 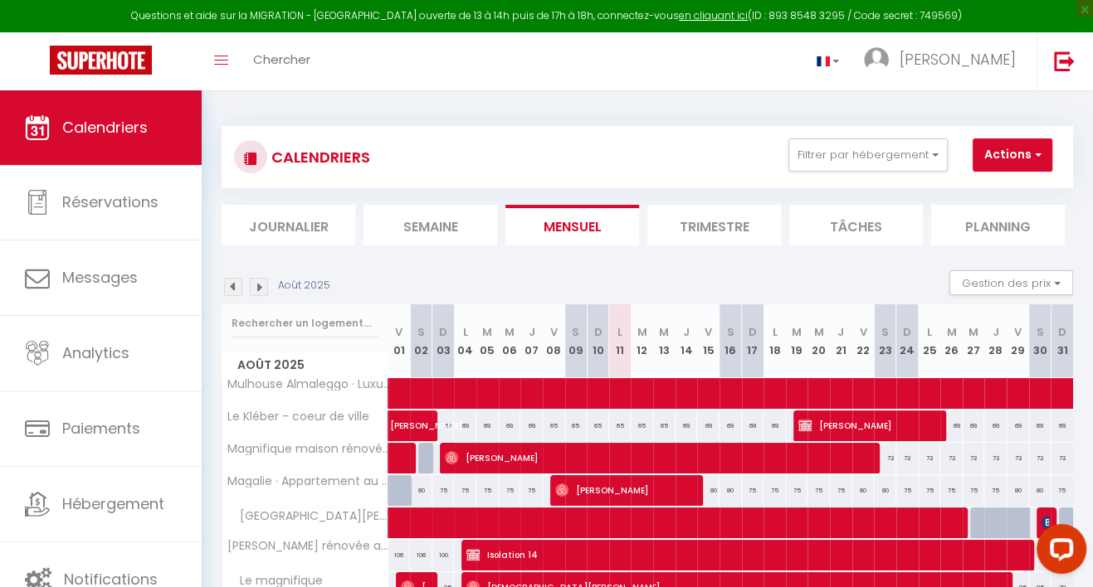 What do you see at coordinates (868, 155) in the screenshot?
I see `button: Filtrer par hébergement` at bounding box center [868, 155].